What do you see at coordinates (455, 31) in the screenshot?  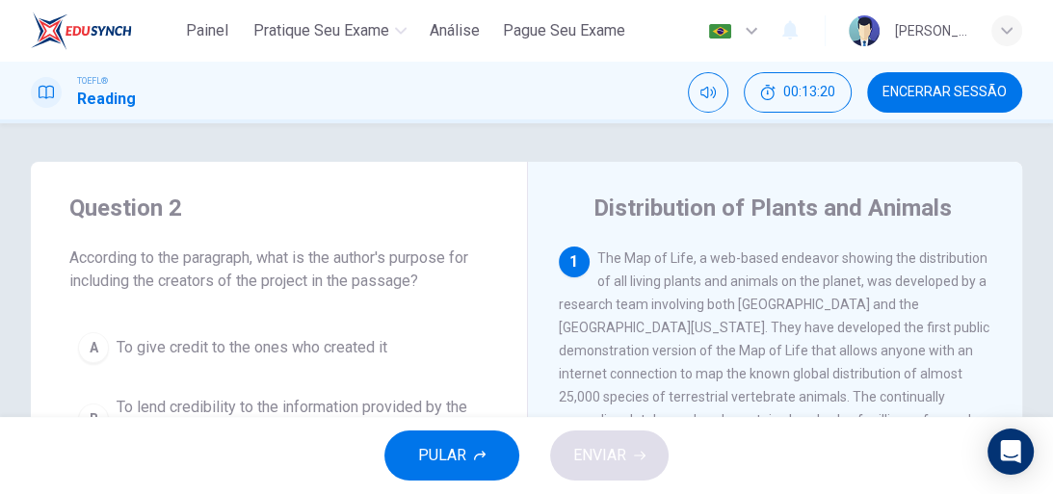 I see `span: Análise` at bounding box center [455, 31].